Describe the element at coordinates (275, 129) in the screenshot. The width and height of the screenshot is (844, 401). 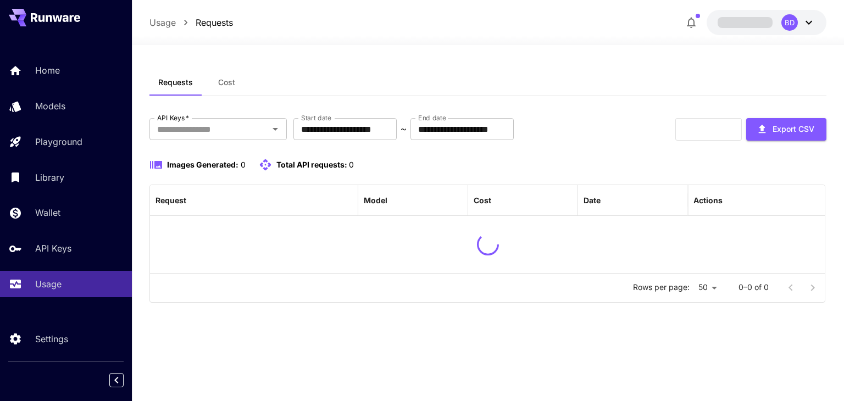
I see `button: Open` at that location.